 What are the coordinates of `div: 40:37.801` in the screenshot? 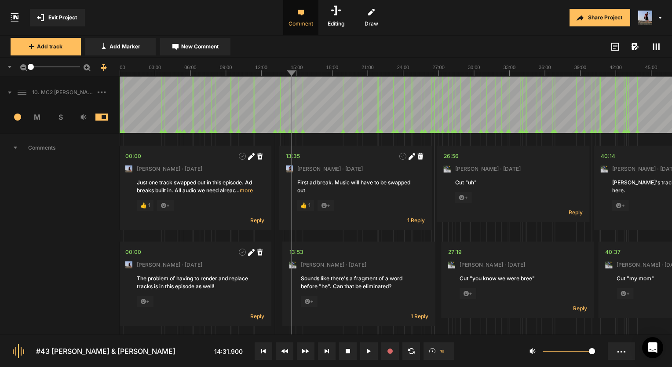 It's located at (612, 252).